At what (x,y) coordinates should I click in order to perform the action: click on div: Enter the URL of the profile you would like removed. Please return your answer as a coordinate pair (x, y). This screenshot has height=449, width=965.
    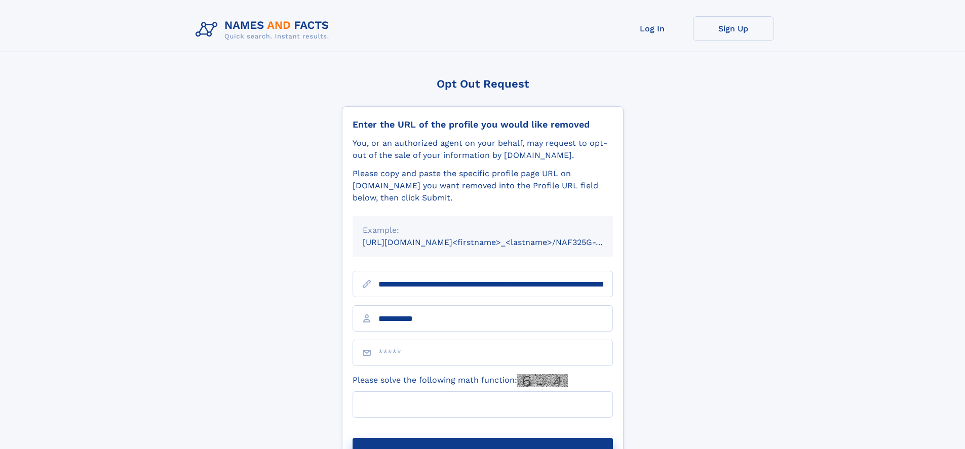
    Looking at the image, I should click on (483, 125).